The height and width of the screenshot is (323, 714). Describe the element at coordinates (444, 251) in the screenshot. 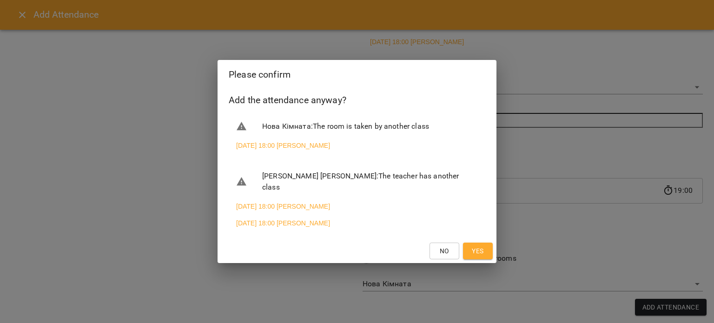

I see `button: No` at that location.